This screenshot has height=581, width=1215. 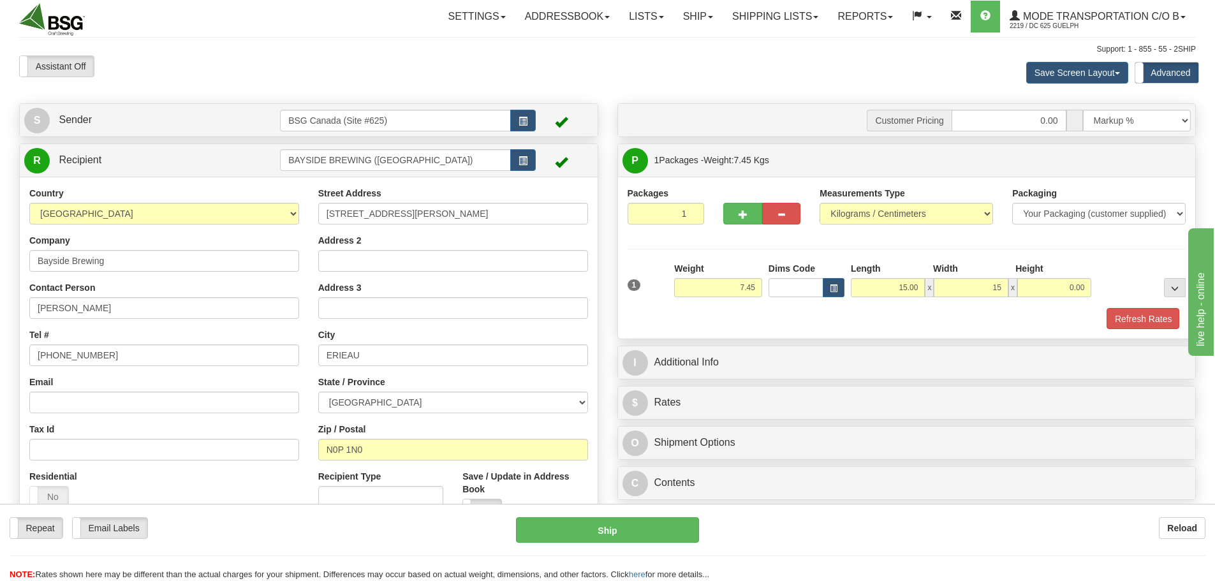 What do you see at coordinates (762, 160) in the screenshot?
I see `span: Kgs` at bounding box center [762, 160].